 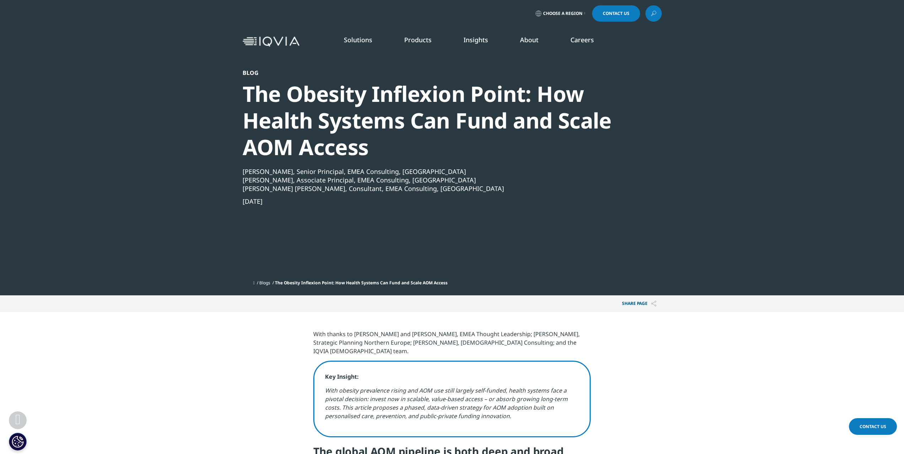 What do you see at coordinates (361, 283) in the screenshot?
I see `span: The Obesity Inflexion Point: How Health Systems Can Fund and Scale AOM Access` at bounding box center [361, 283].